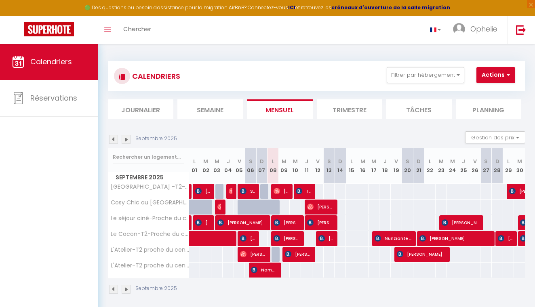  I want to click on a: créneaux d'ouverture de la salle migration, so click(391, 7).